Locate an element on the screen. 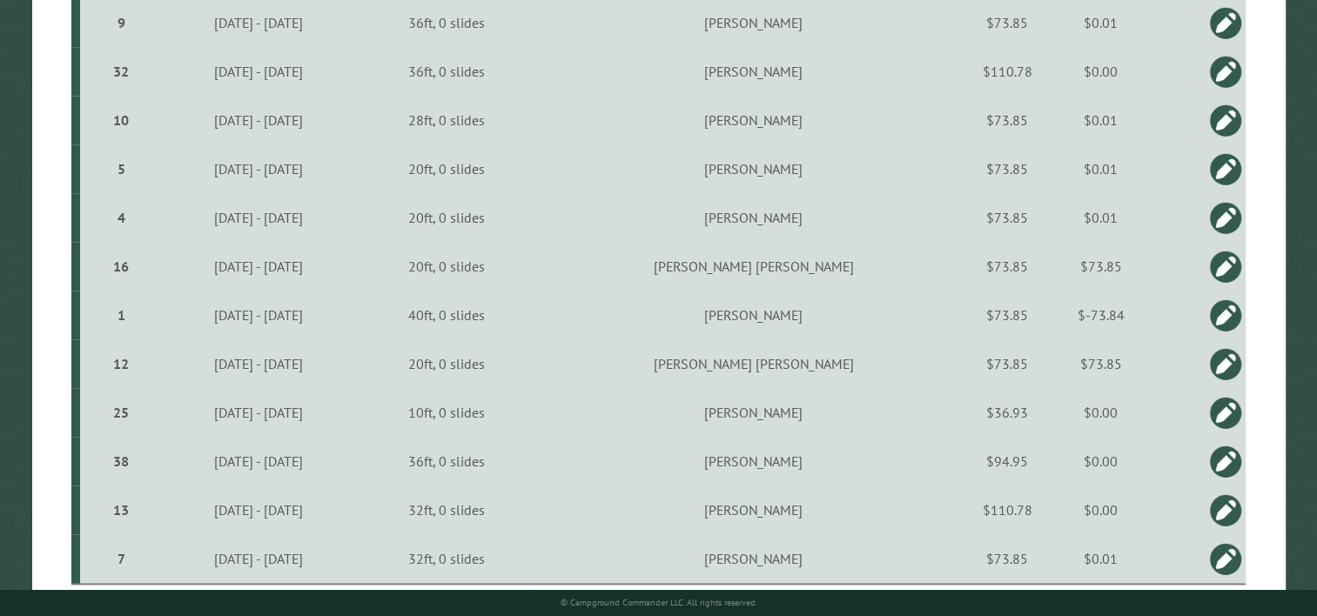  div: 38 is located at coordinates (121, 461).